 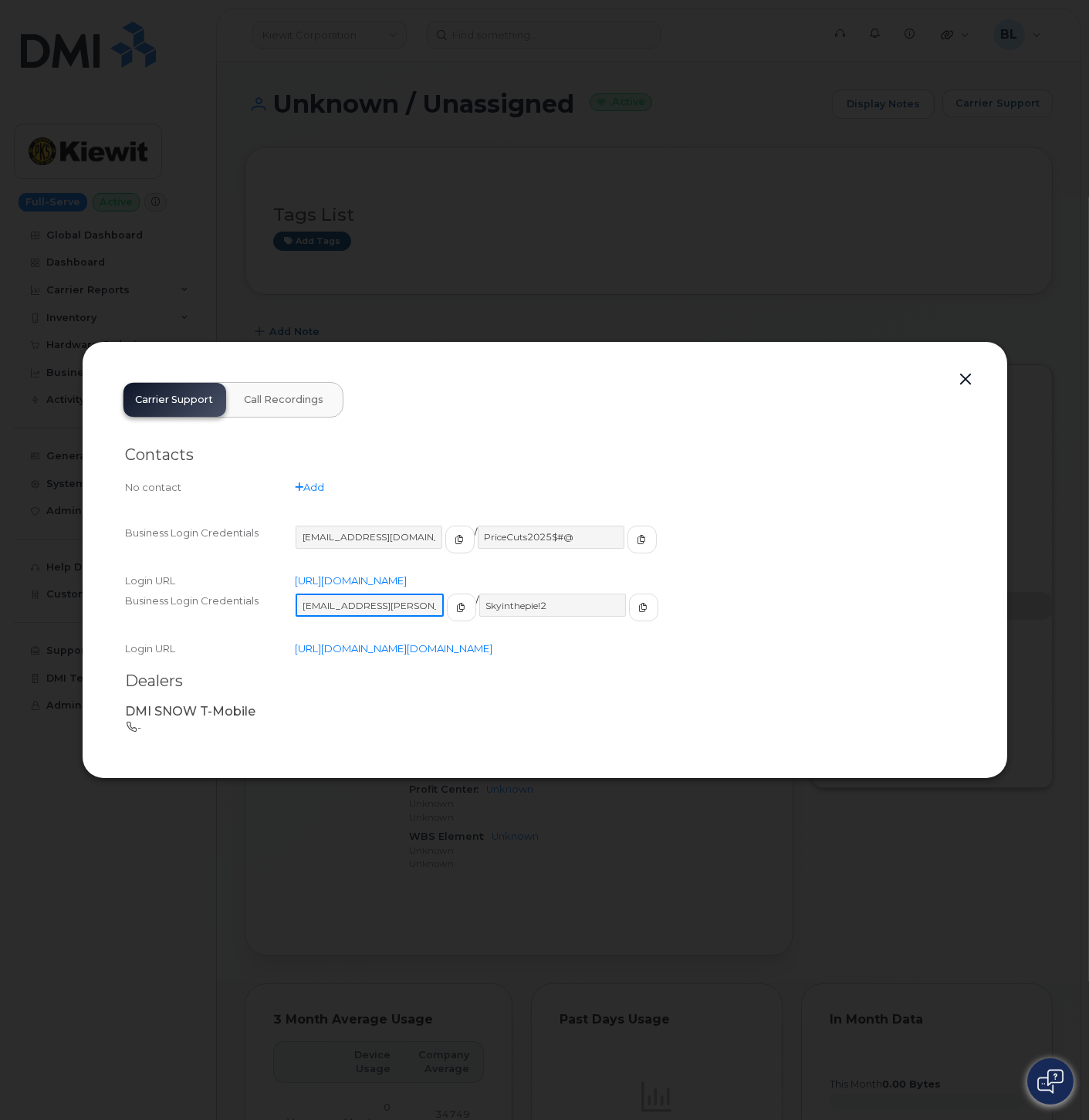 I want to click on div: No contact, so click(x=211, y=487).